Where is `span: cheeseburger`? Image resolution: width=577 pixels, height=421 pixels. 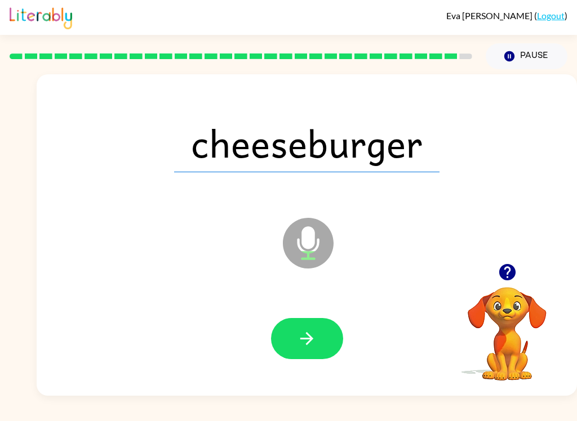 span: cheeseburger is located at coordinates (306, 143).